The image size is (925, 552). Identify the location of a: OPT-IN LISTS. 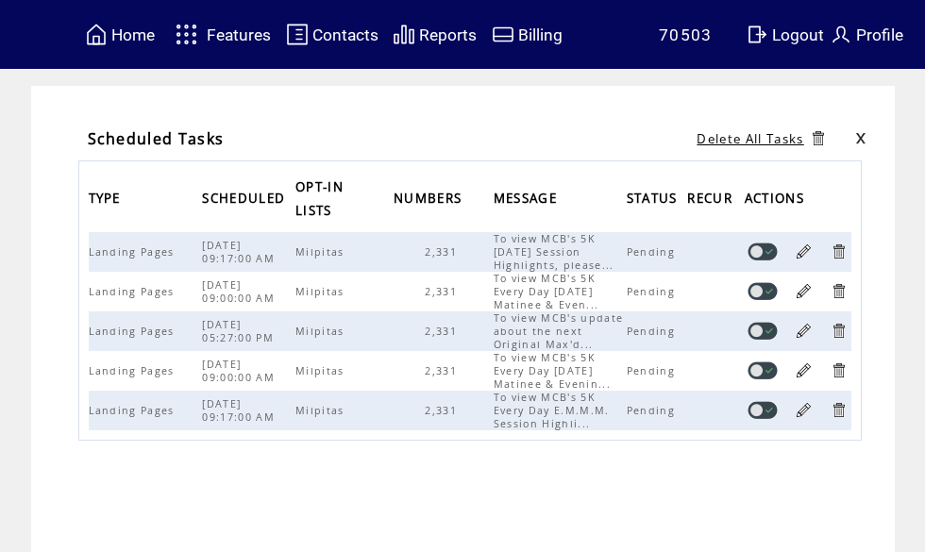
(319, 197).